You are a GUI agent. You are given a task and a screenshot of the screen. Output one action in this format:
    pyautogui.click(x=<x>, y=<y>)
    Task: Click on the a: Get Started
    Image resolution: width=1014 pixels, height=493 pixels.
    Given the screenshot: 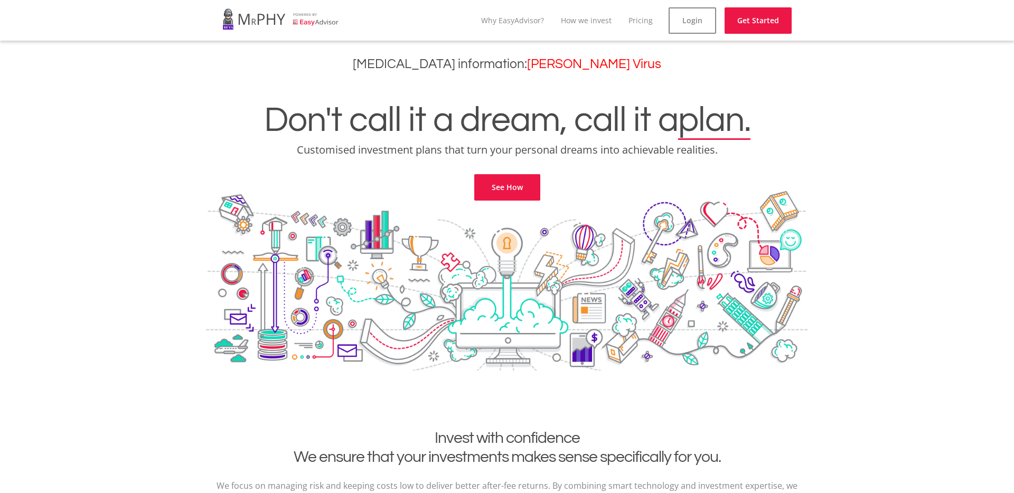 What is the action you would take?
    pyautogui.click(x=758, y=21)
    